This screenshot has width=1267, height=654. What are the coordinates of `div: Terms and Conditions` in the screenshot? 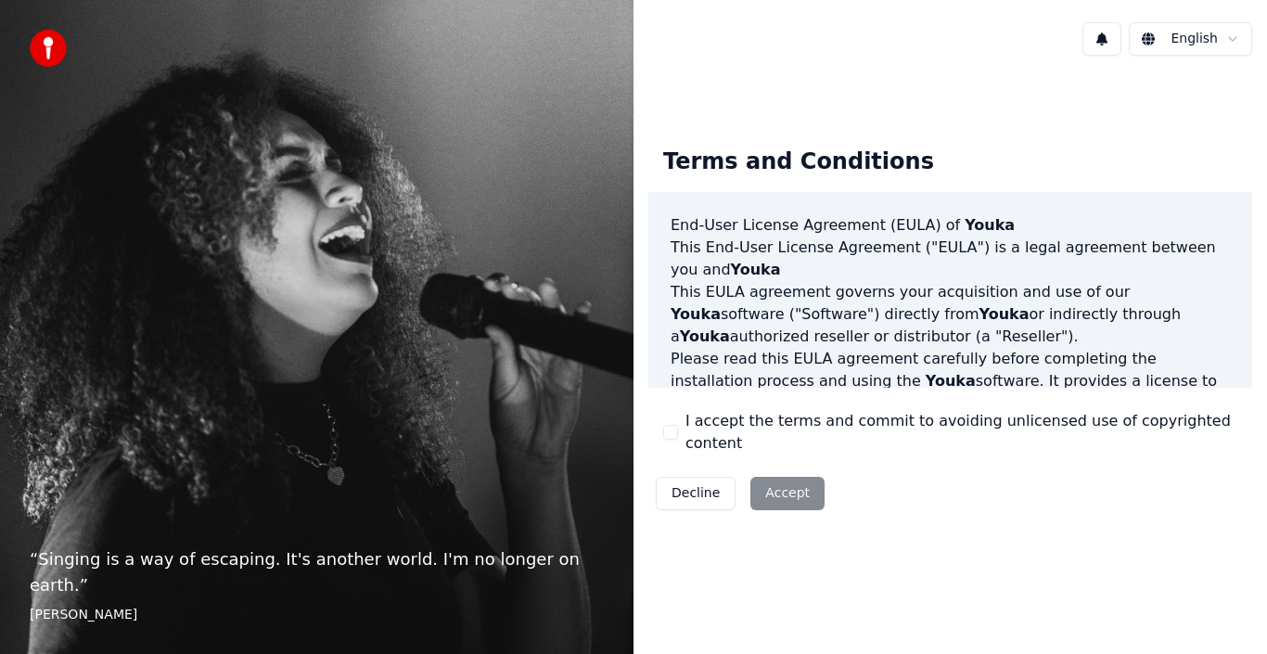 It's located at (799, 162).